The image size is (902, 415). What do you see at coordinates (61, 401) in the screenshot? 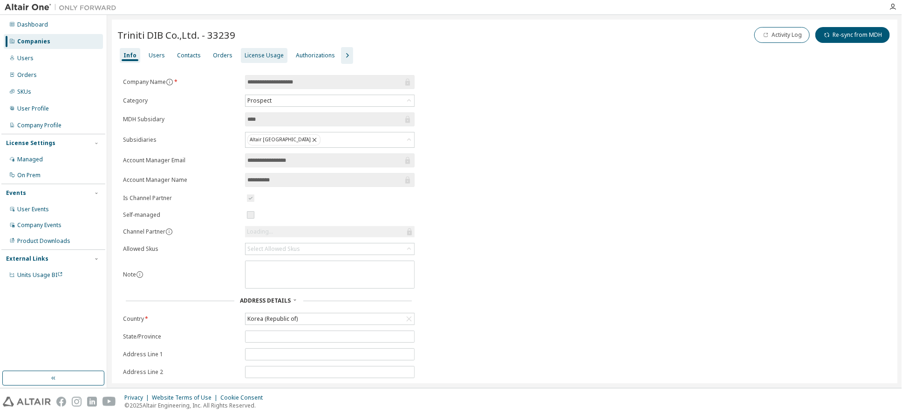
I see `img: facebook.svg` at bounding box center [61, 401].